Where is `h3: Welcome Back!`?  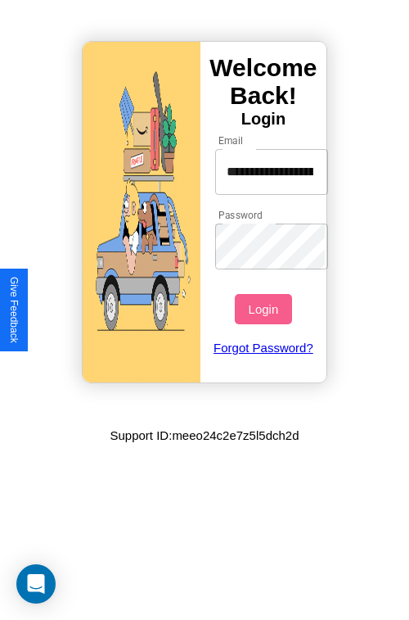
h3: Welcome Back! is located at coordinates (264, 82).